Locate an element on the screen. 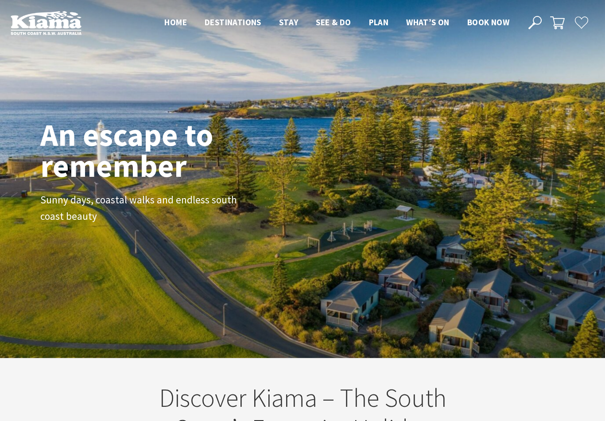  nav: Main Menu is located at coordinates (336, 23).